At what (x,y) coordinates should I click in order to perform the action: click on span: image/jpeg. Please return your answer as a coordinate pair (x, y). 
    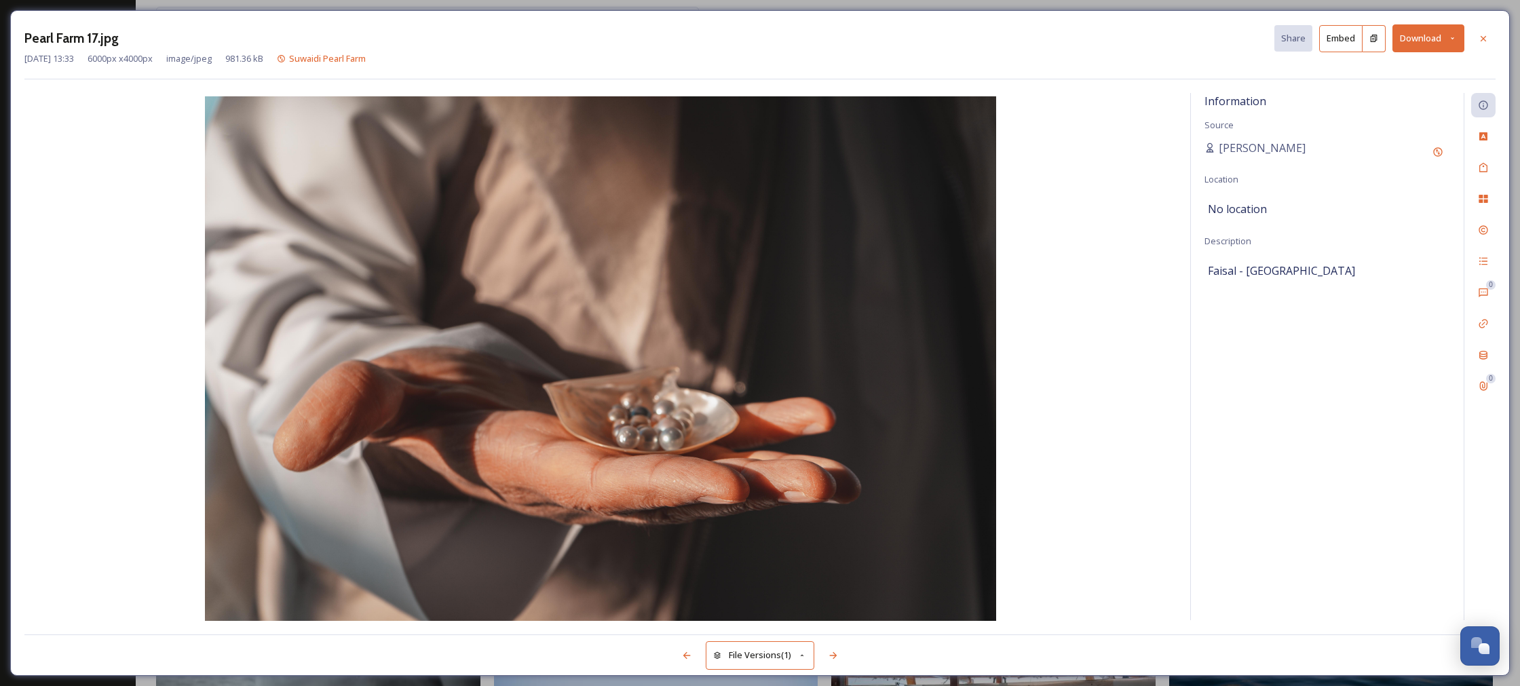
    Looking at the image, I should click on (189, 58).